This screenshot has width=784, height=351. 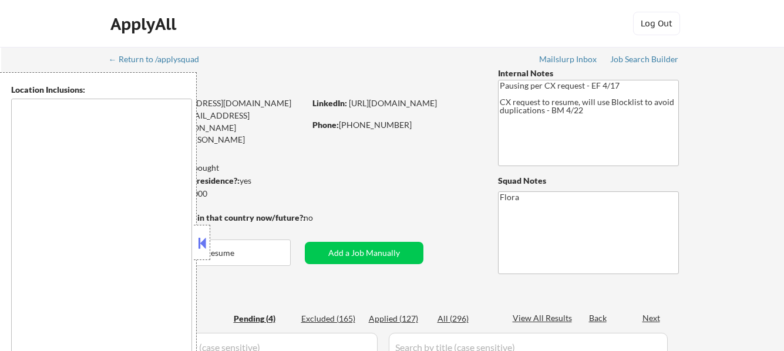 I want to click on a: Mailslurp Inbox, so click(x=569, y=61).